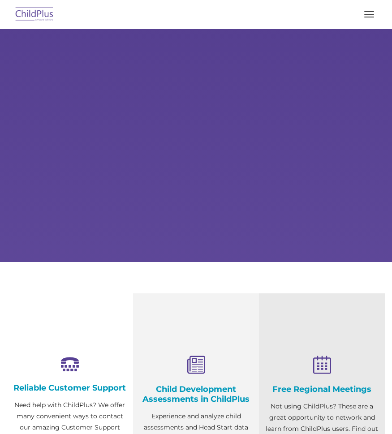 Image resolution: width=392 pixels, height=434 pixels. What do you see at coordinates (70, 388) in the screenshot?
I see `h4: Reliable Customer Support` at bounding box center [70, 388].